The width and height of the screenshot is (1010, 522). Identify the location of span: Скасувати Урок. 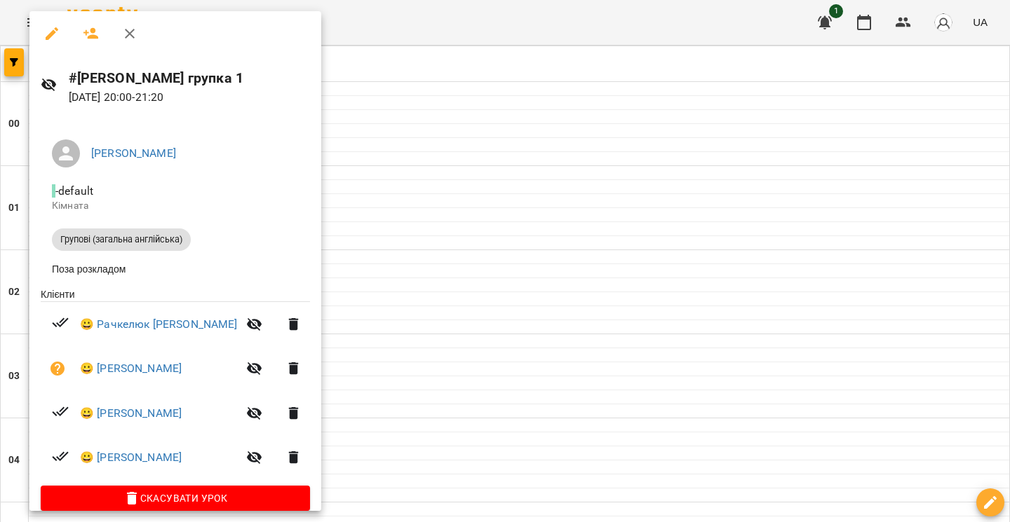
(175, 499).